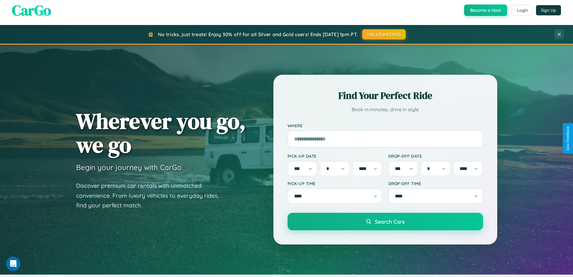 Image resolution: width=573 pixels, height=277 pixels. Describe the element at coordinates (568, 138) in the screenshot. I see `div: Give Feedback` at that location.